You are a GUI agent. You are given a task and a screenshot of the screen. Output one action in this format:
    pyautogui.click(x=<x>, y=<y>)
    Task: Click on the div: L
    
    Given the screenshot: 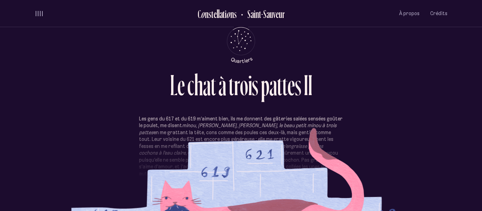 What is the action you would take?
    pyautogui.click(x=174, y=85)
    